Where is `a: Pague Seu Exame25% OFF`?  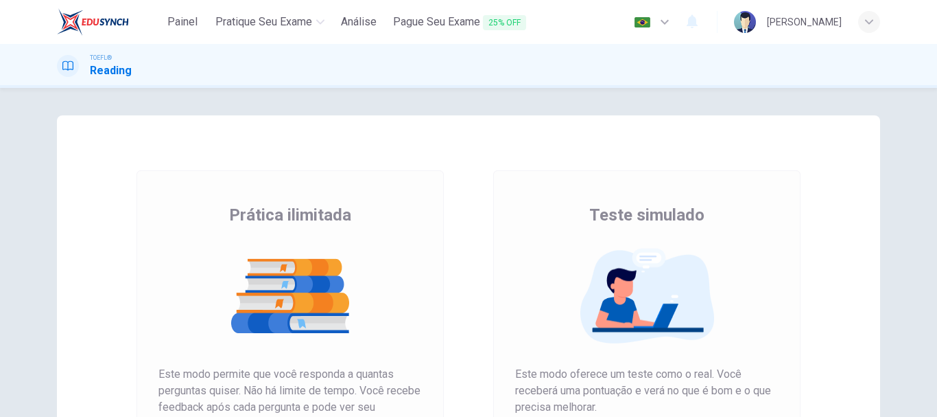 a: Pague Seu Exame25% OFF is located at coordinates (460, 22).